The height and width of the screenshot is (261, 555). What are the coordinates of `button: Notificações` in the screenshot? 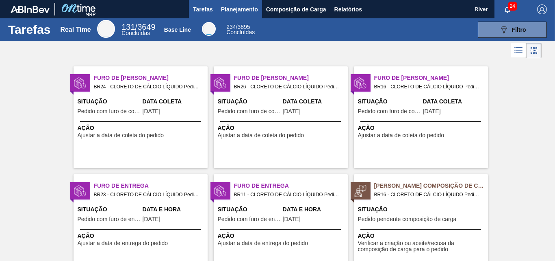 It's located at (508, 9).